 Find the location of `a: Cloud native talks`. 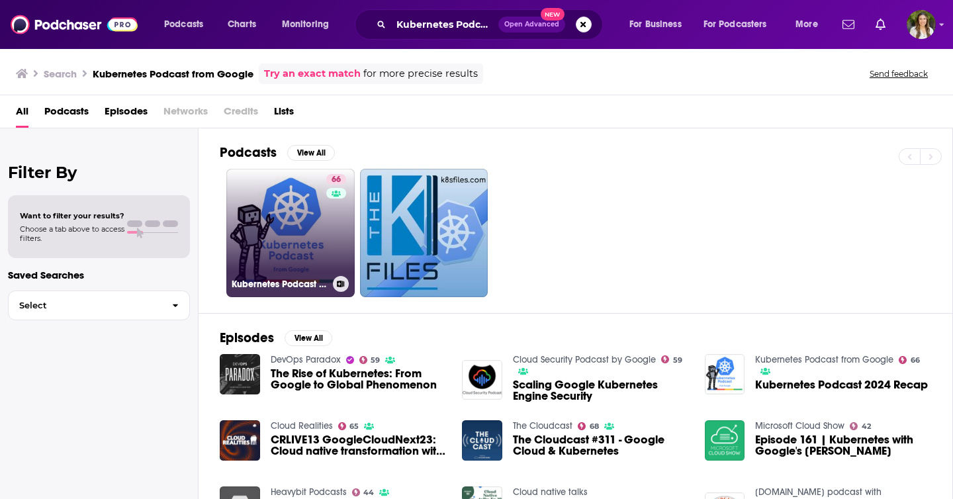

a: Cloud native talks is located at coordinates (550, 492).